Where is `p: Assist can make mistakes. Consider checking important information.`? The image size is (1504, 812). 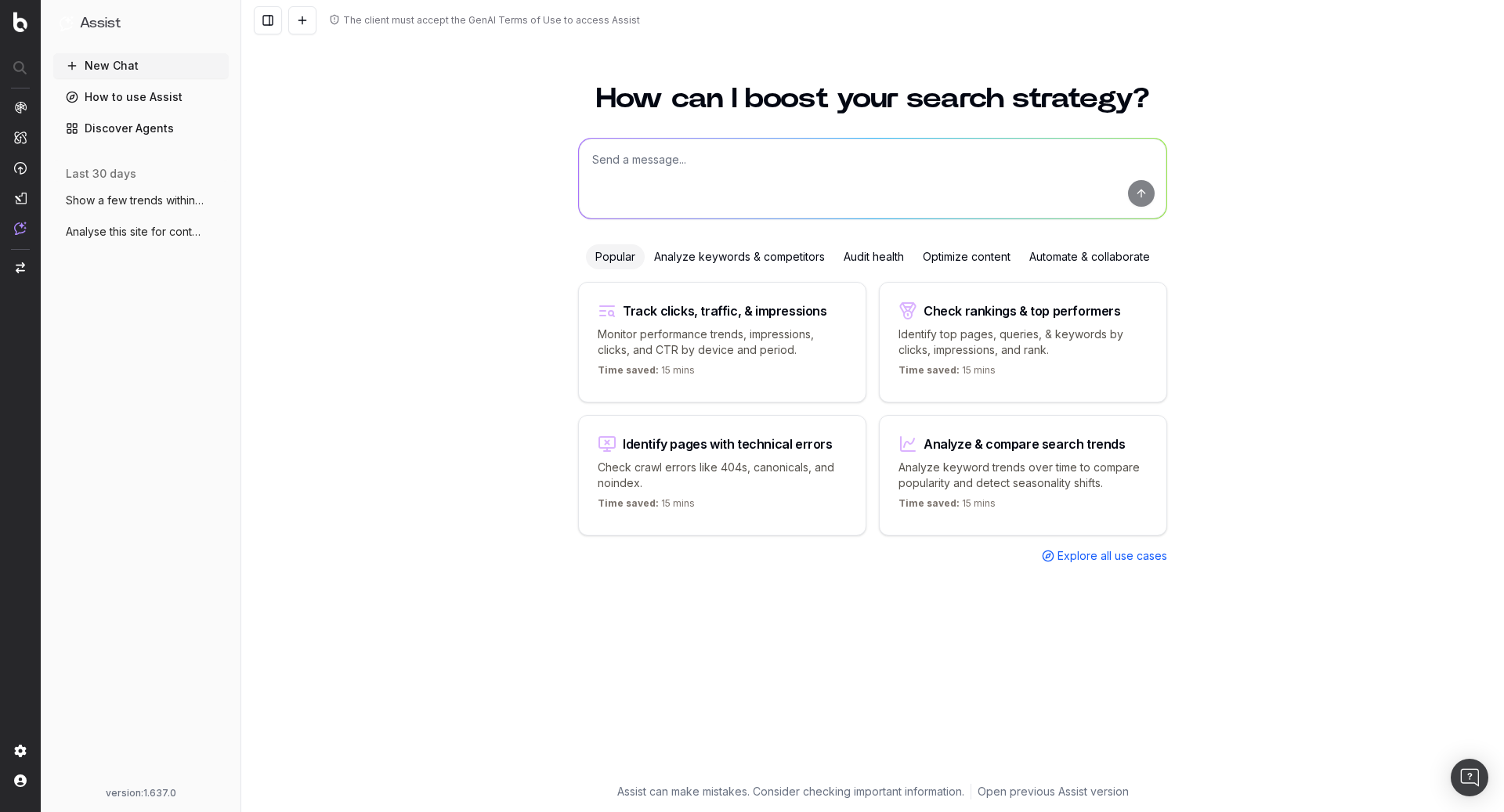 p: Assist can make mistakes. Consider checking important information. is located at coordinates (790, 792).